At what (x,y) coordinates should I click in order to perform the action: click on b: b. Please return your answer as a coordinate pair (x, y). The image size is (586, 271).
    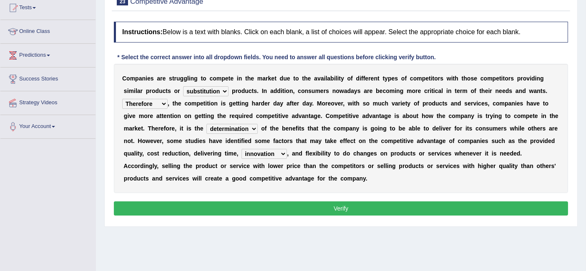
    Looking at the image, I should click on (332, 78).